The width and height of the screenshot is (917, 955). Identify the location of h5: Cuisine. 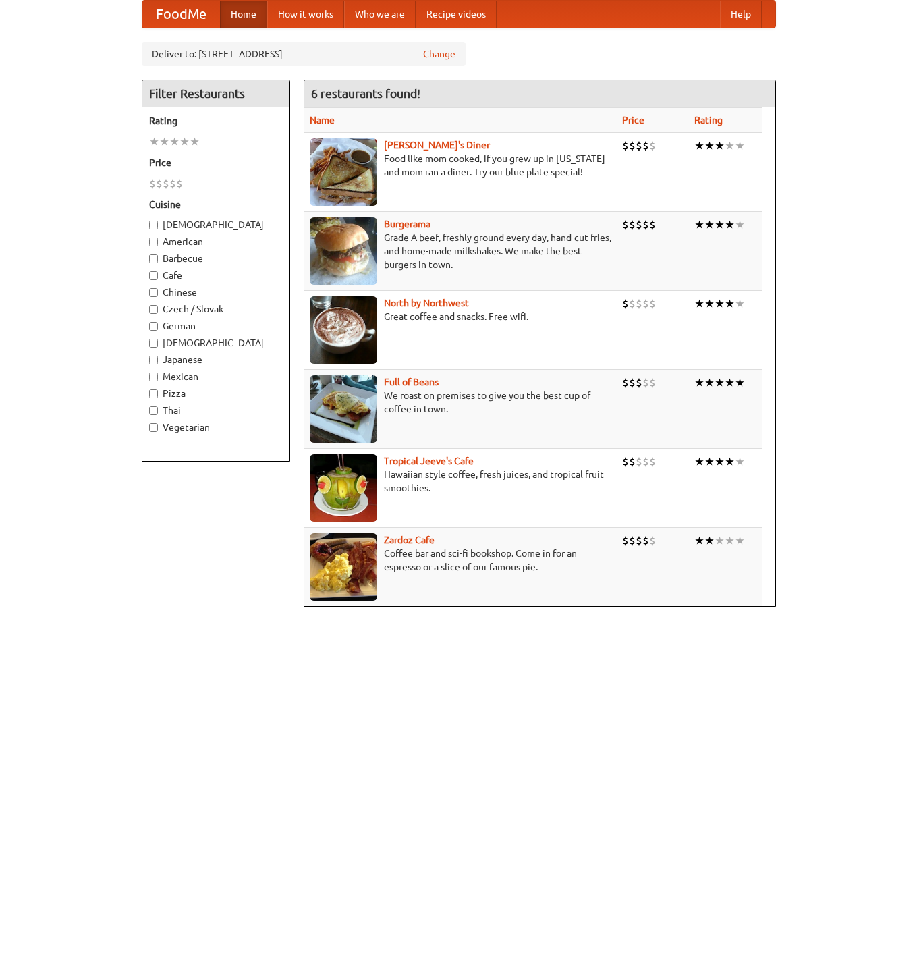
(216, 205).